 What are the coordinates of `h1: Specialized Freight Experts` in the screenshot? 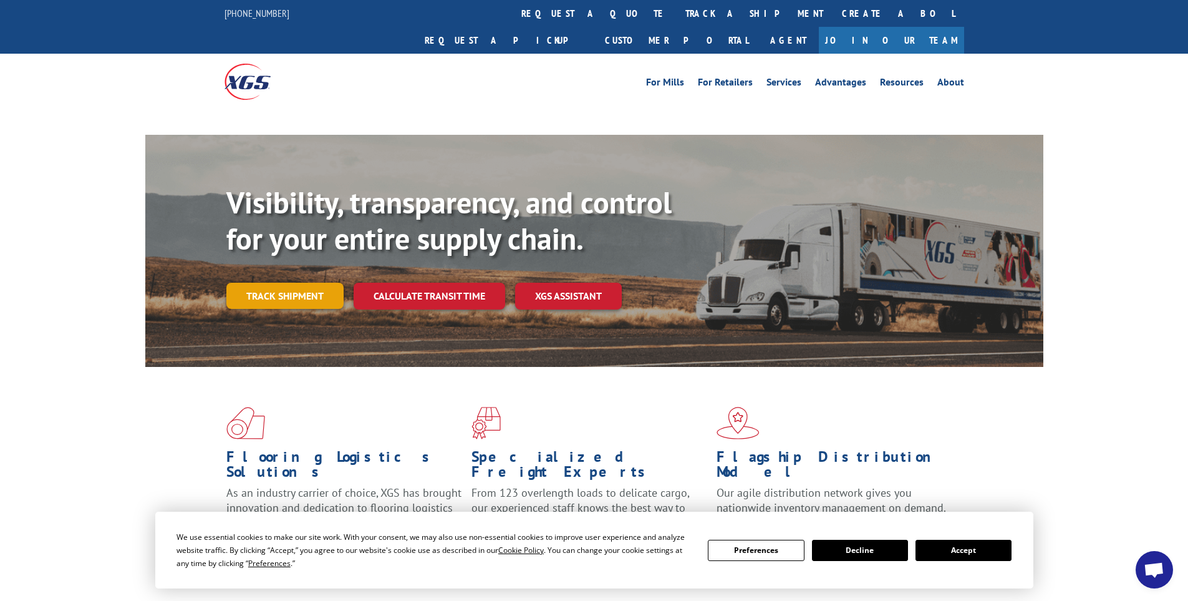 It's located at (590, 467).